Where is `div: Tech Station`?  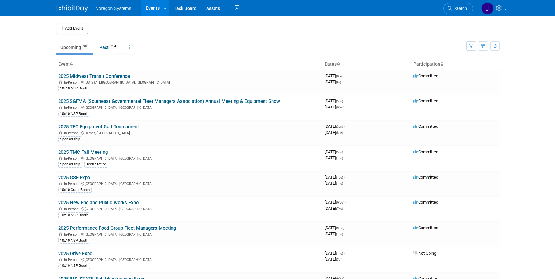
div: Tech Station is located at coordinates (96, 164).